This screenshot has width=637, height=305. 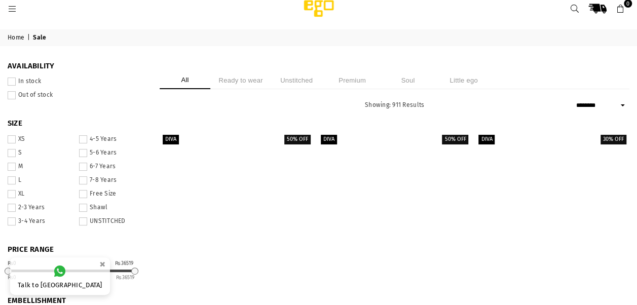 What do you see at coordinates (76, 82) in the screenshot?
I see `label: In stock` at bounding box center [76, 82].